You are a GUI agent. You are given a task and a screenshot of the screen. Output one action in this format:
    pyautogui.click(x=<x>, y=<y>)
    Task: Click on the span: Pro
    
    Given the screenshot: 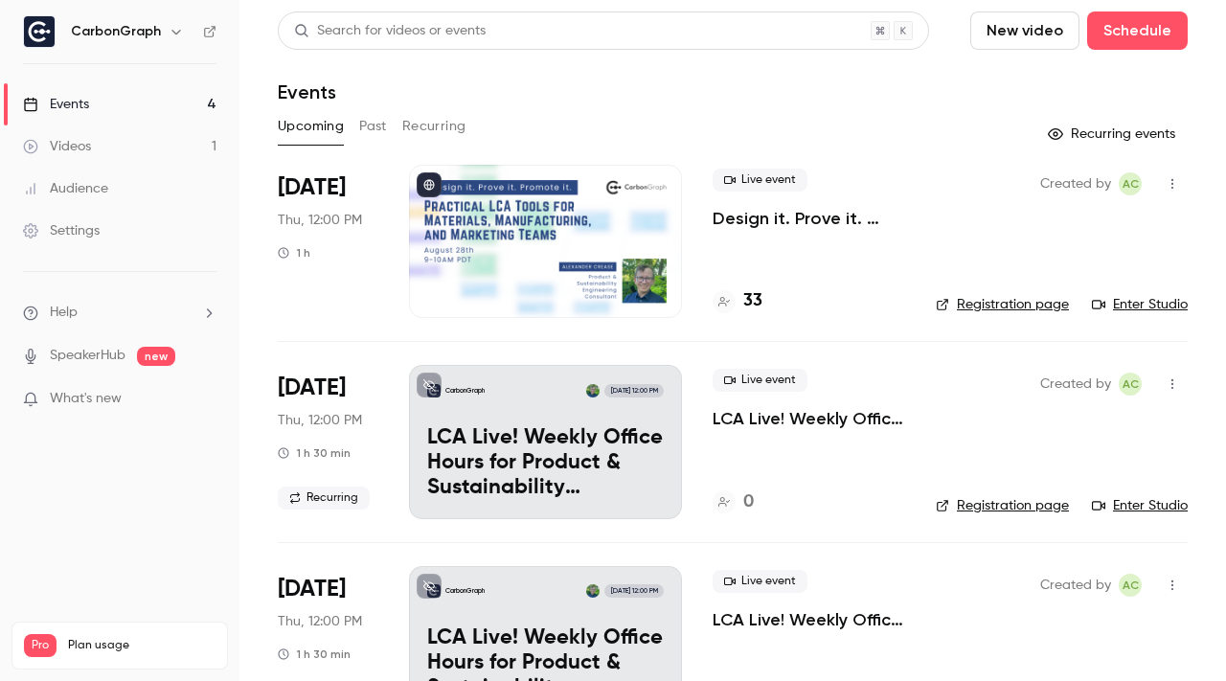 What is the action you would take?
    pyautogui.click(x=40, y=646)
    